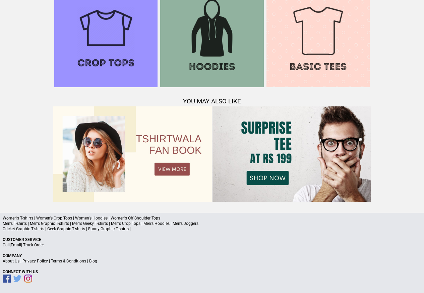 Image resolution: width=424 pixels, height=293 pixels. Describe the element at coordinates (212, 229) in the screenshot. I see `p: Cricket Graphic T-shirts | Geek Graphic T-shirts | Funny Graphic T-shirts |` at that location.